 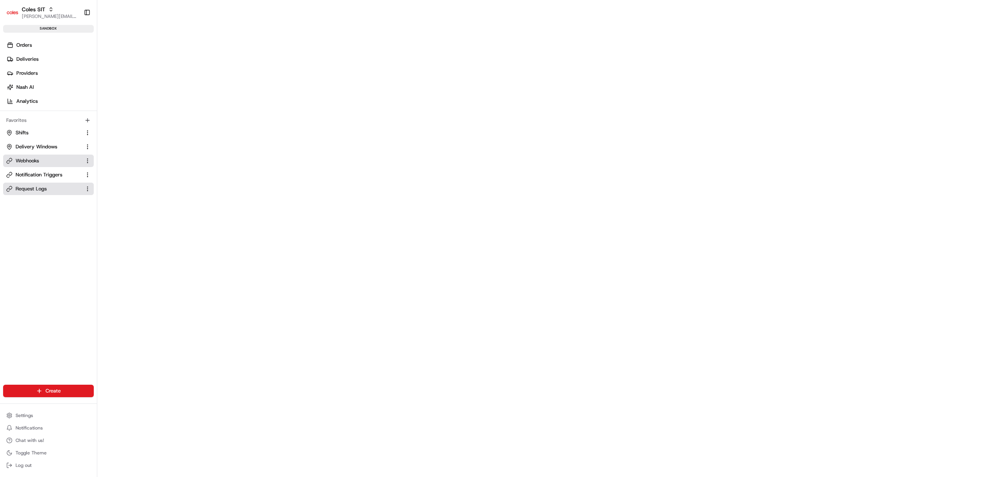 I want to click on a: Deliveries, so click(x=50, y=59).